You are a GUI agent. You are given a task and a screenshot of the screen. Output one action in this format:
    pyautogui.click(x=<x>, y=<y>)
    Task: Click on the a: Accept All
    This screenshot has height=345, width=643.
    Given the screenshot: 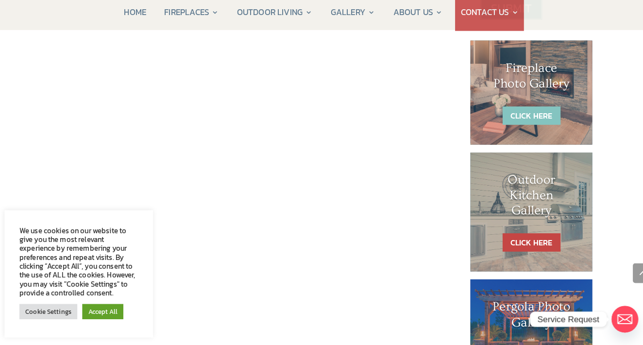 What is the action you would take?
    pyautogui.click(x=103, y=312)
    